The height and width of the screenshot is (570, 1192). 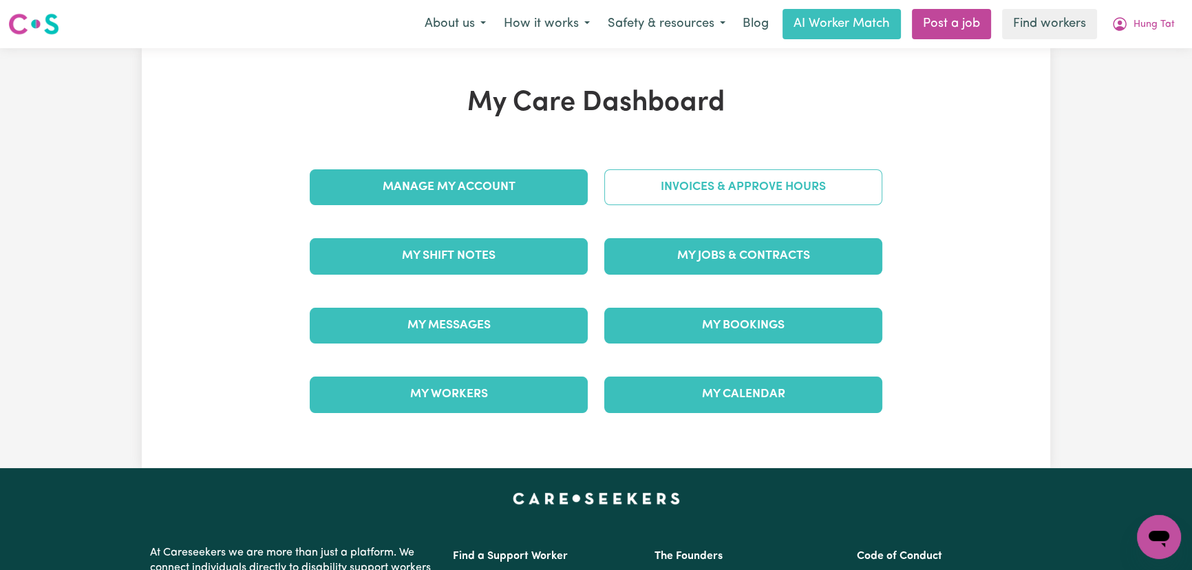 I want to click on button: My Account, so click(x=1143, y=24).